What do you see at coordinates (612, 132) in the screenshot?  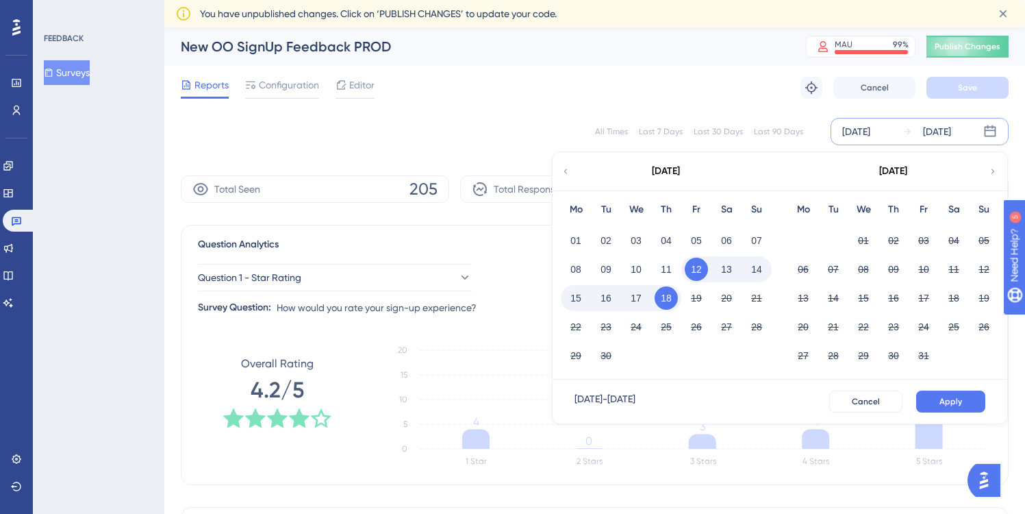 I see `div: All Times` at bounding box center [612, 132].